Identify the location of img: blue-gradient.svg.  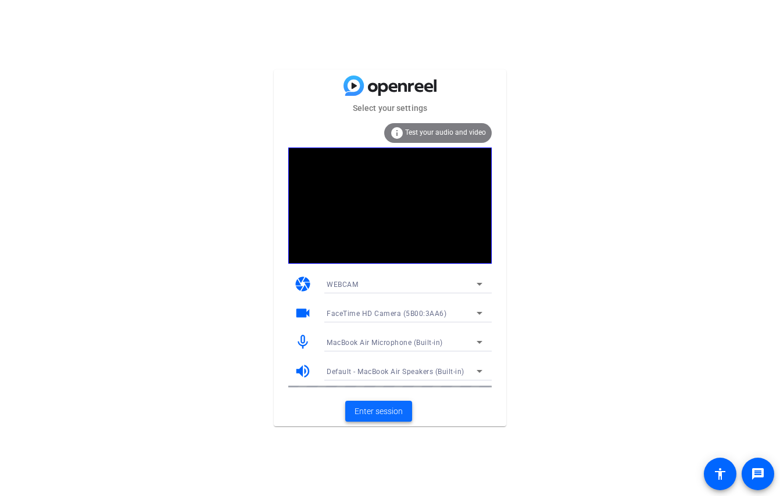
(390, 85).